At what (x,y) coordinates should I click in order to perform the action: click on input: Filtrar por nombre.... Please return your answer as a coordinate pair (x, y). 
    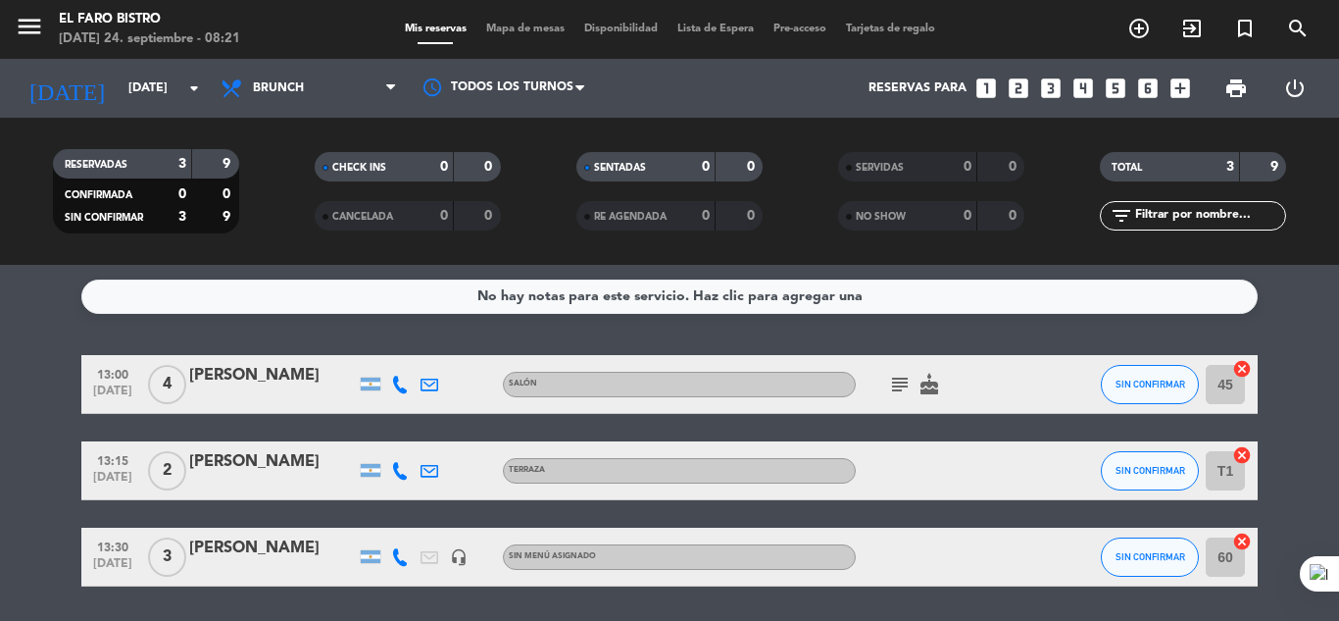
    Looking at the image, I should click on (1209, 216).